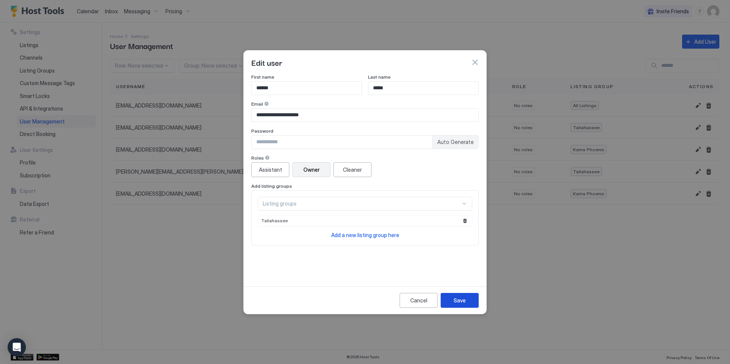  Describe the element at coordinates (362, 204) in the screenshot. I see `div: Listing groups` at that location.